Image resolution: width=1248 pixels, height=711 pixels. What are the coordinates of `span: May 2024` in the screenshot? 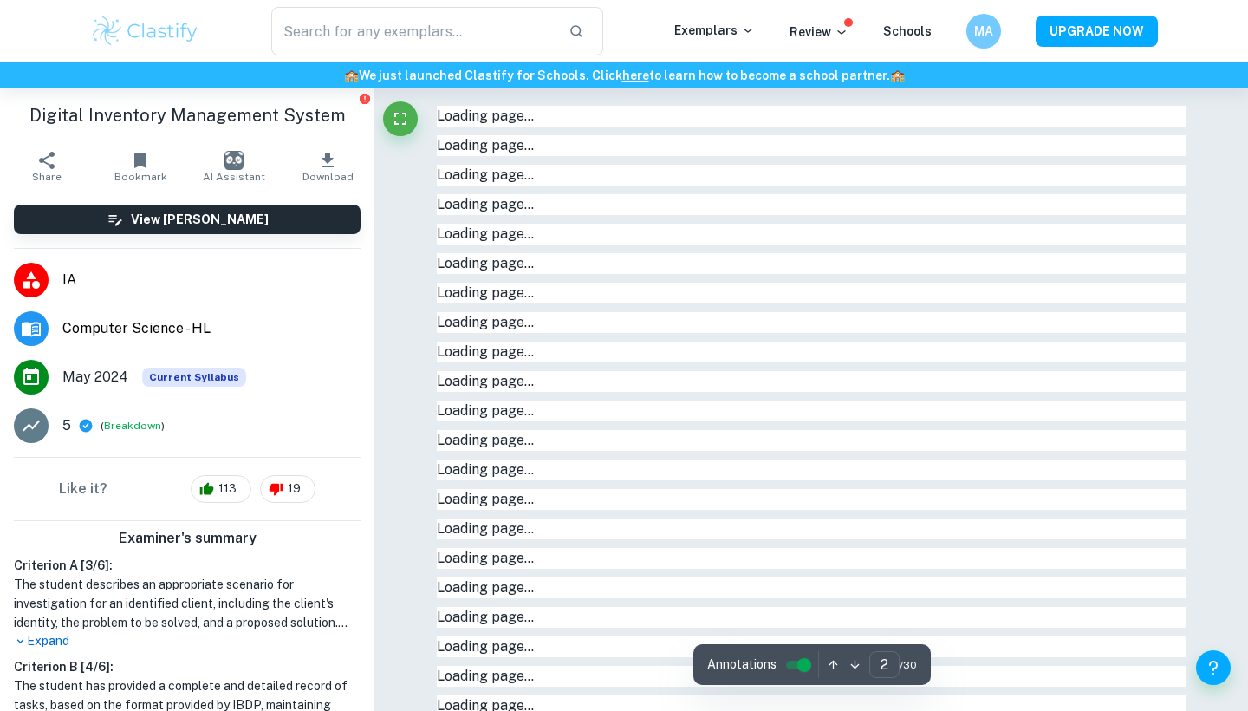 It's located at (95, 377).